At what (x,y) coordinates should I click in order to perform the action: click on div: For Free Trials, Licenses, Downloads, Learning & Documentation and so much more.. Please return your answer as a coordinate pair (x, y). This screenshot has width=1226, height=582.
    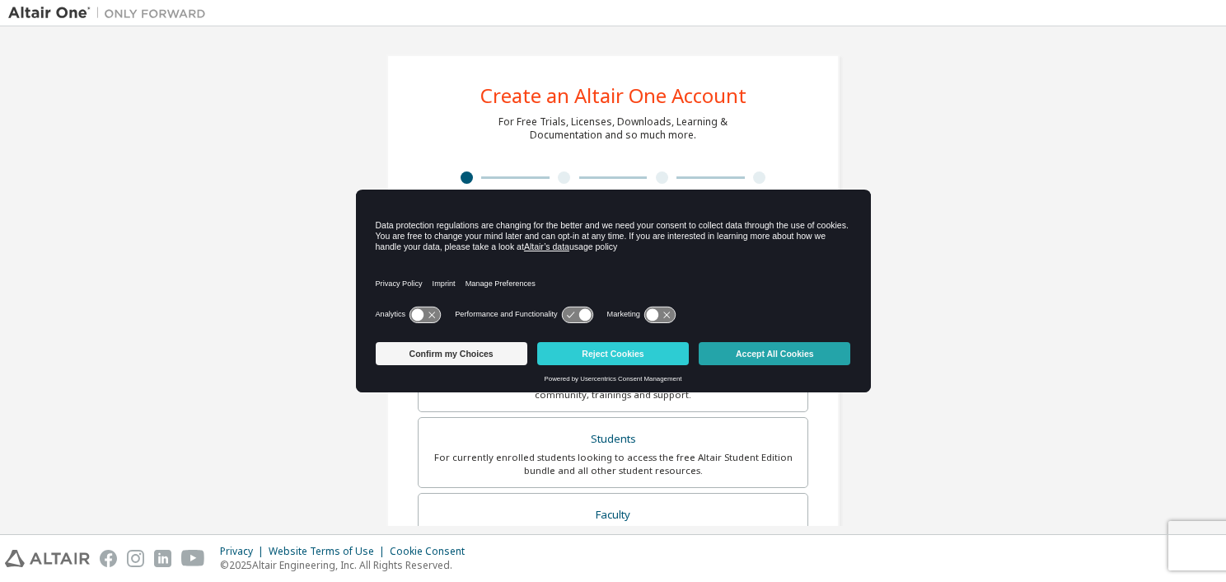
    Looking at the image, I should click on (613, 128).